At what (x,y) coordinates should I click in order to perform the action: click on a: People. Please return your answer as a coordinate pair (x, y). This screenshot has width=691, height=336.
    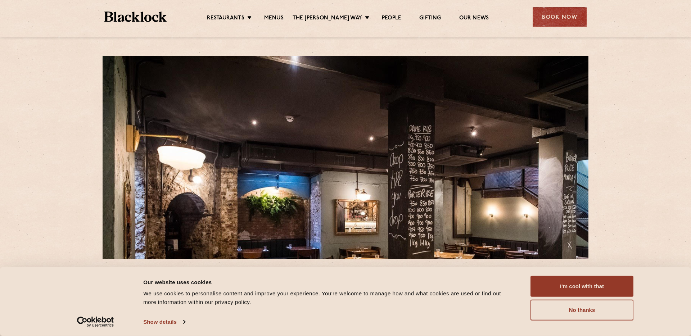
    Looking at the image, I should click on (391, 19).